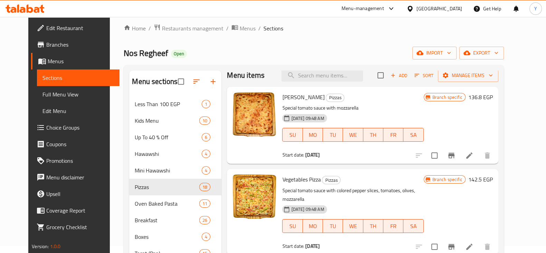 This screenshot has height=253, width=546. I want to click on span: Select to update, so click(435, 155).